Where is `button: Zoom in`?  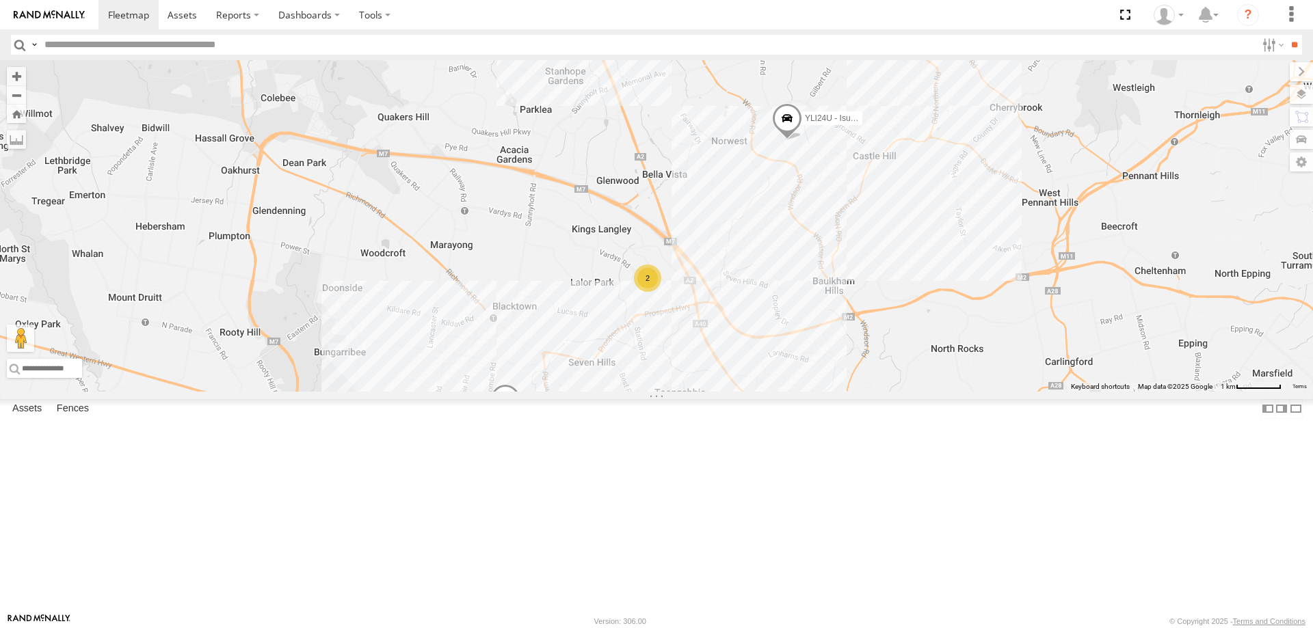
button: Zoom in is located at coordinates (16, 76).